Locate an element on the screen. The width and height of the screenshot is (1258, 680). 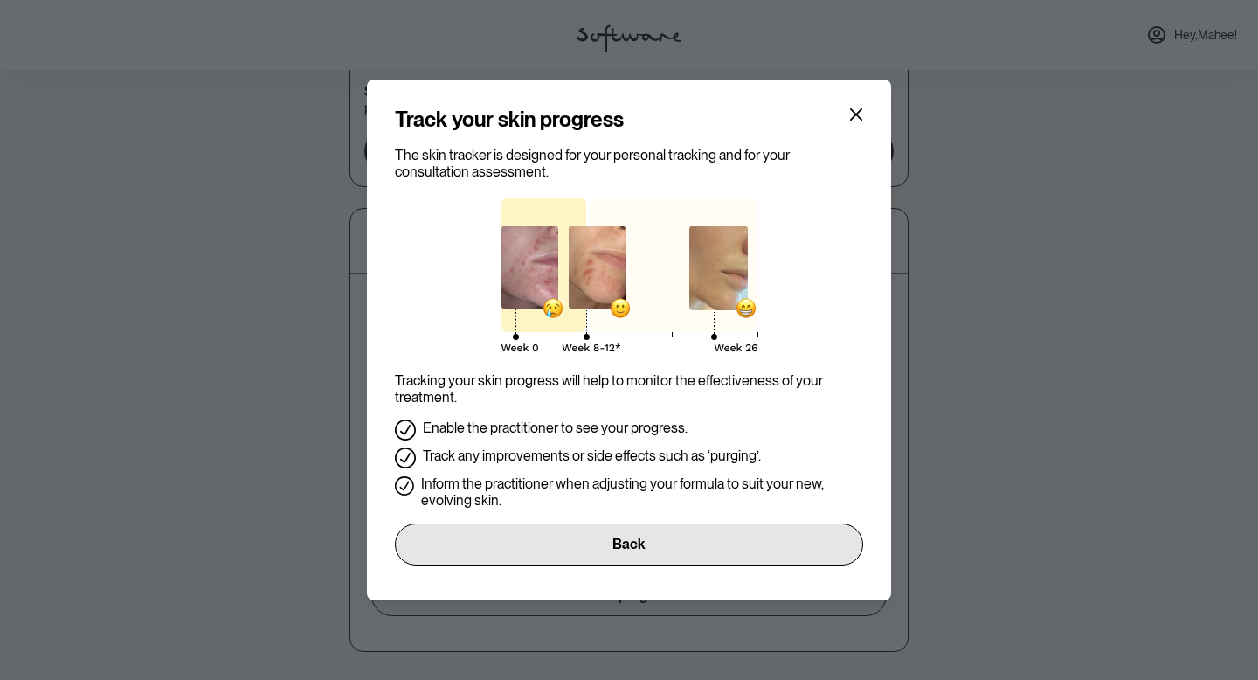
span: Back is located at coordinates (629, 543).